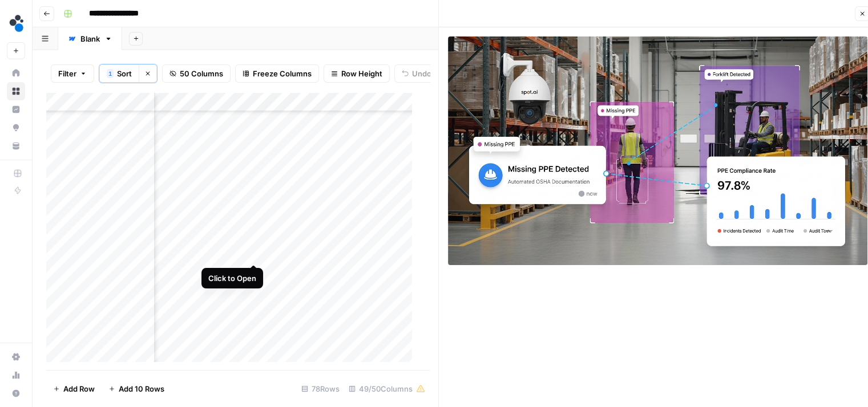 This screenshot has width=868, height=407. Describe the element at coordinates (67, 74) in the screenshot. I see `span: Filter` at that location.